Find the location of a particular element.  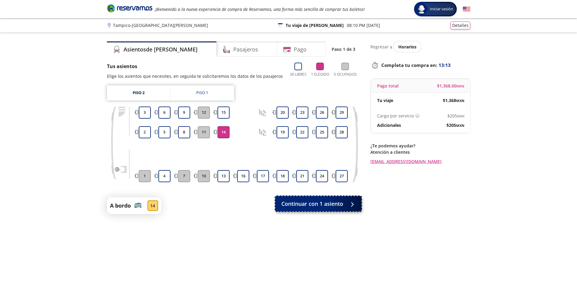

em: ¡Bienvenido a la nueva experiencia de compra de Reservamos, una forma más sencilla de comprar tus... is located at coordinates (260, 9).